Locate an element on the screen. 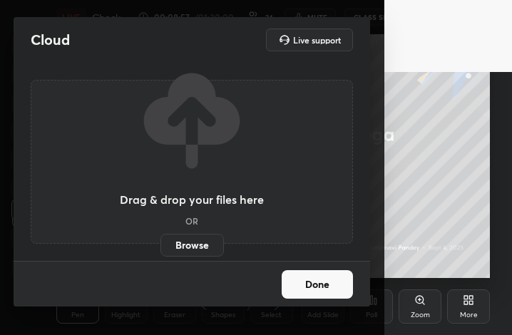  h5: Live support is located at coordinates (316, 40).